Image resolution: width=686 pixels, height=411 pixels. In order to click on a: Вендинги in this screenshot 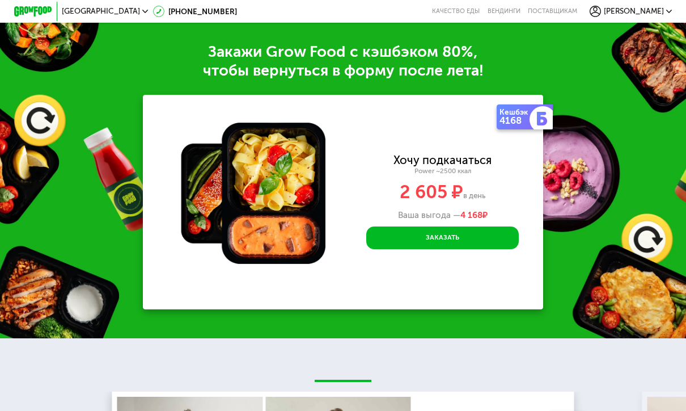, I will do `click(504, 11)`.